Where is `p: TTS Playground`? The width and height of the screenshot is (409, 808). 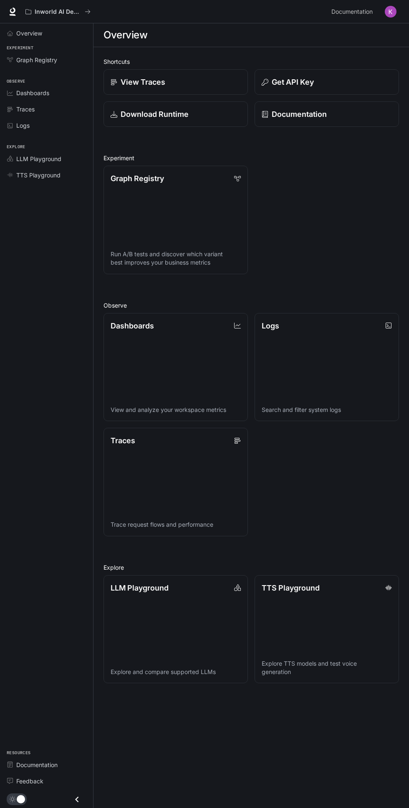
p: TTS Playground is located at coordinates (290, 587).